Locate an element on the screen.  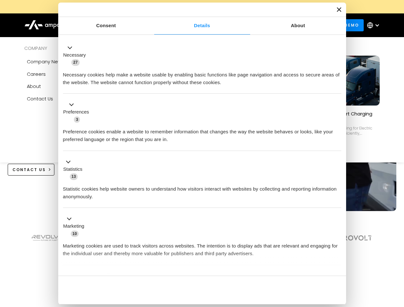
a: Contact Us is located at coordinates (64, 99).